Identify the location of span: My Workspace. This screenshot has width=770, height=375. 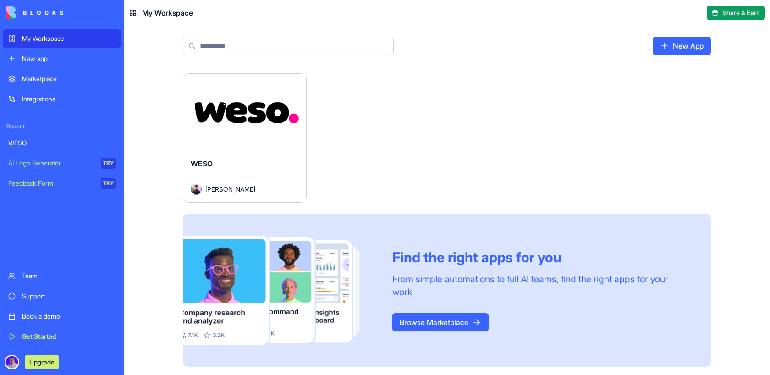
(167, 13).